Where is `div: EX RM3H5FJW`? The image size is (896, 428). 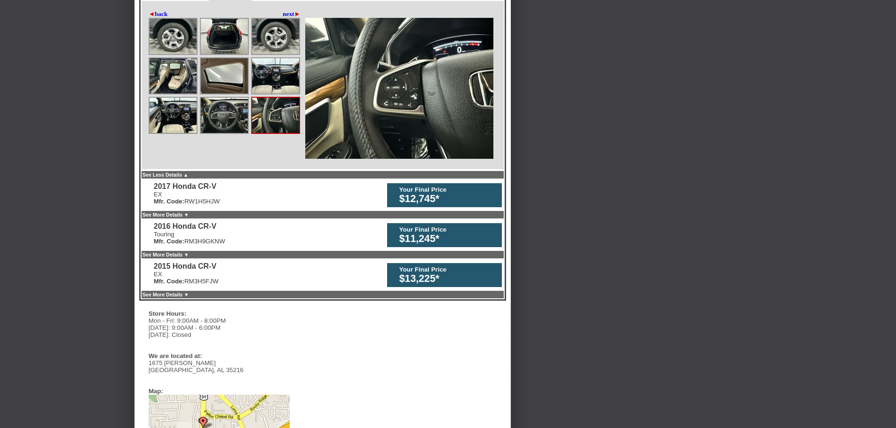 div: EX RM3H5FJW is located at coordinates (186, 278).